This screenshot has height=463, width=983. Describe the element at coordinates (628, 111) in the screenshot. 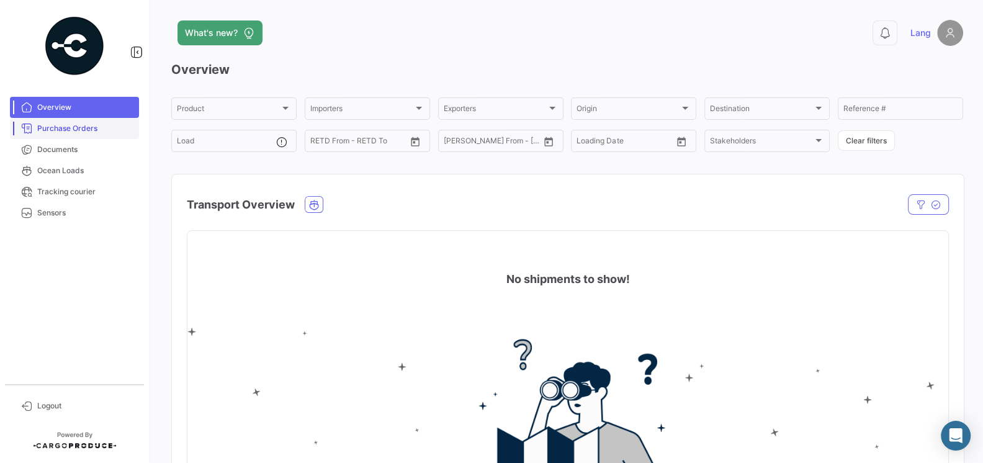

I see `span: Origin` at that location.